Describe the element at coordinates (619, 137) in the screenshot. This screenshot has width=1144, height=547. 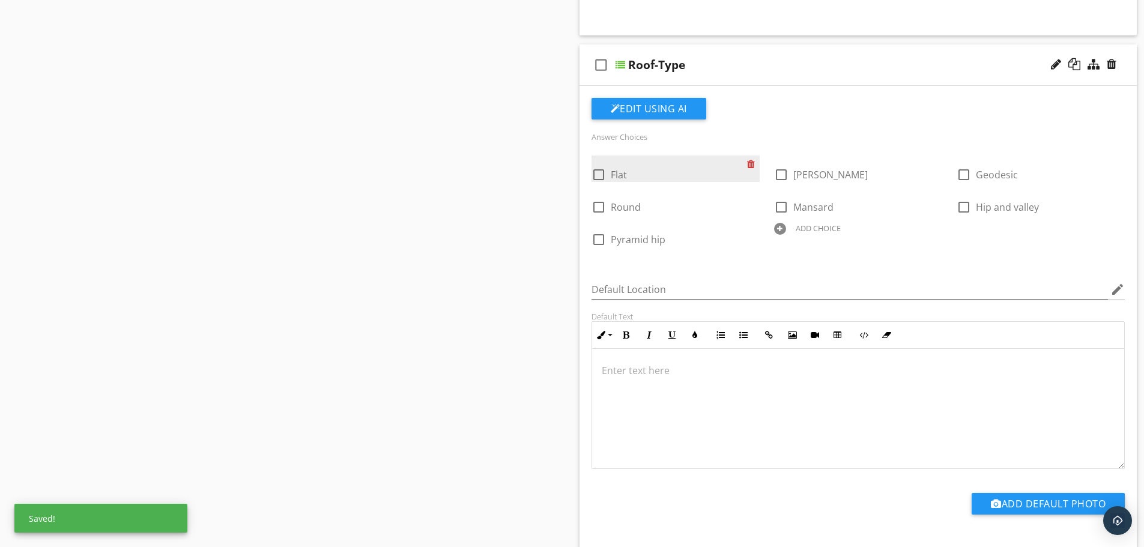
I see `label: Answer Choices` at that location.